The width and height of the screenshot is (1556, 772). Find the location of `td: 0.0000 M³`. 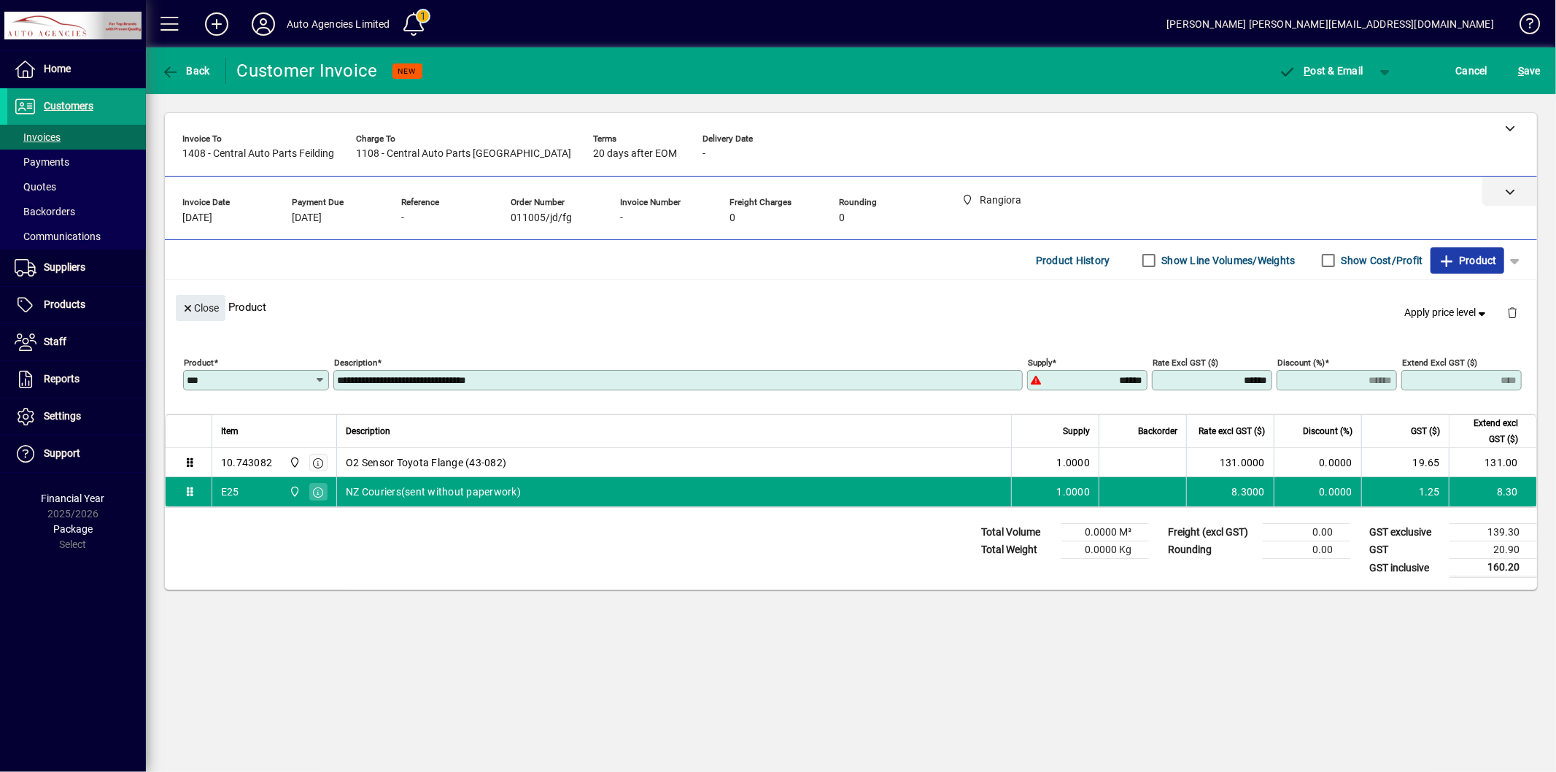

td: 0.0000 M³ is located at coordinates (1105, 533).